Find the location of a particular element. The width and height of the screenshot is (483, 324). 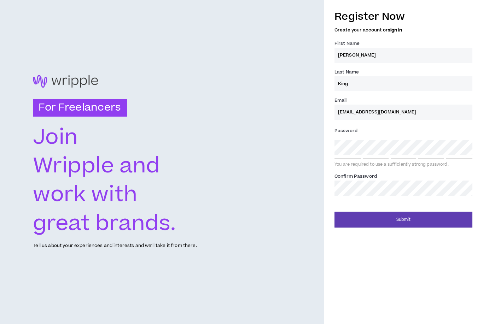

input: Enter Email is located at coordinates (403, 112).